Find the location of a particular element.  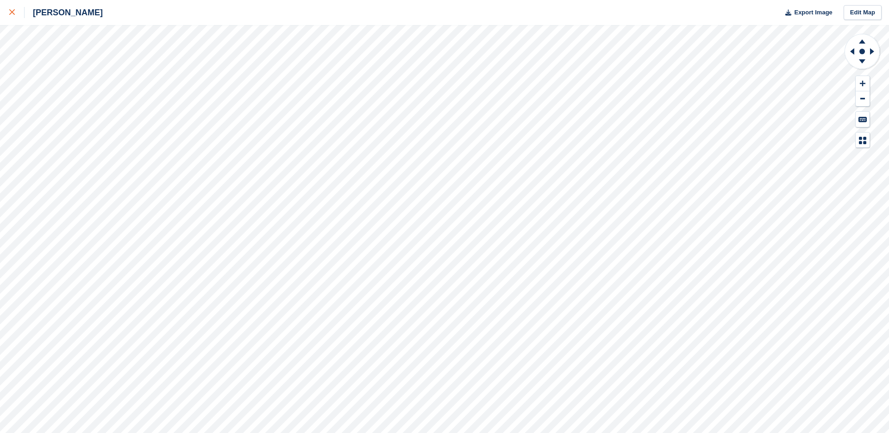

button: Zoom In is located at coordinates (863, 83).